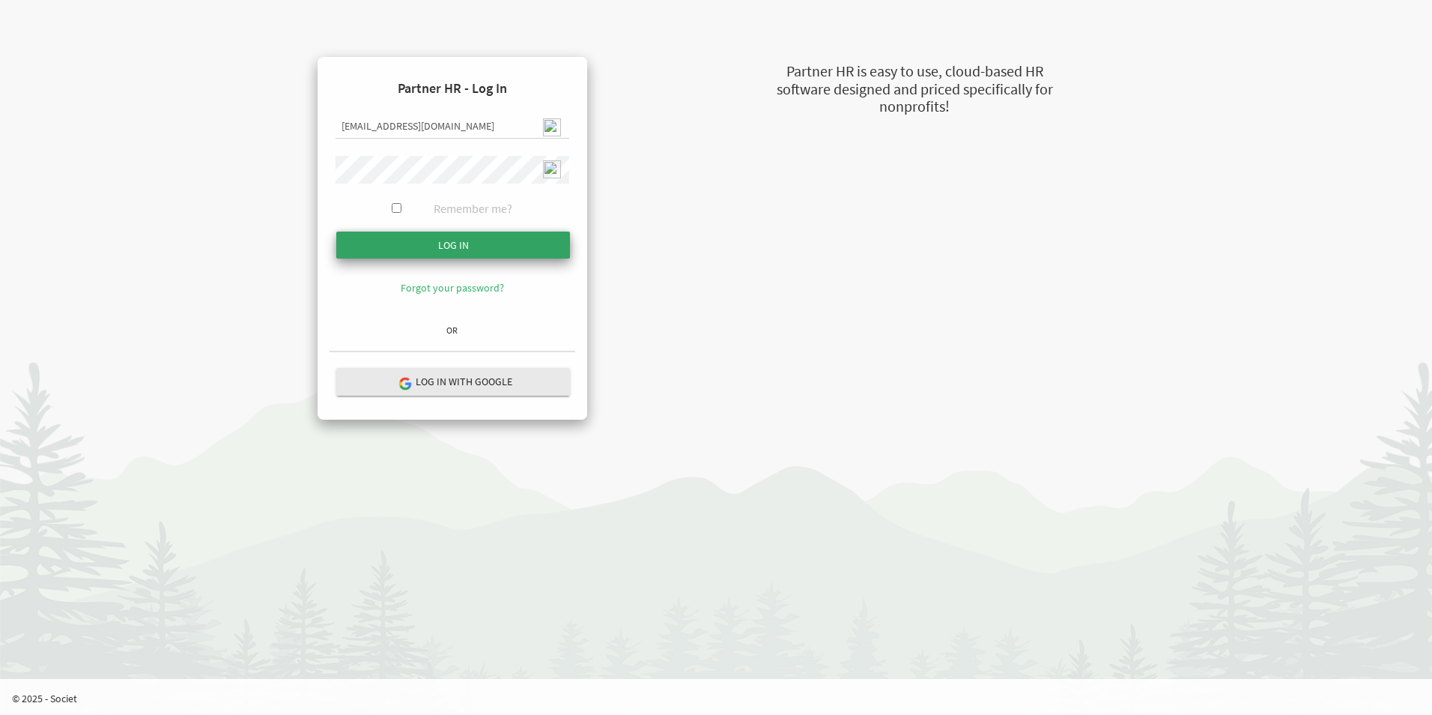 The image size is (1432, 715). Describe the element at coordinates (453, 381) in the screenshot. I see `button: Log in with Google` at that location.